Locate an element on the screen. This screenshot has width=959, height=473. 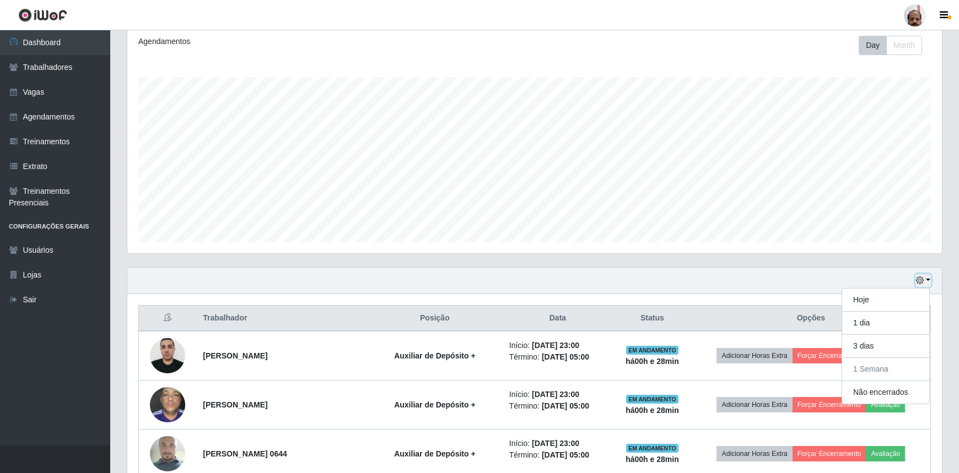
th: Status is located at coordinates (652, 319).